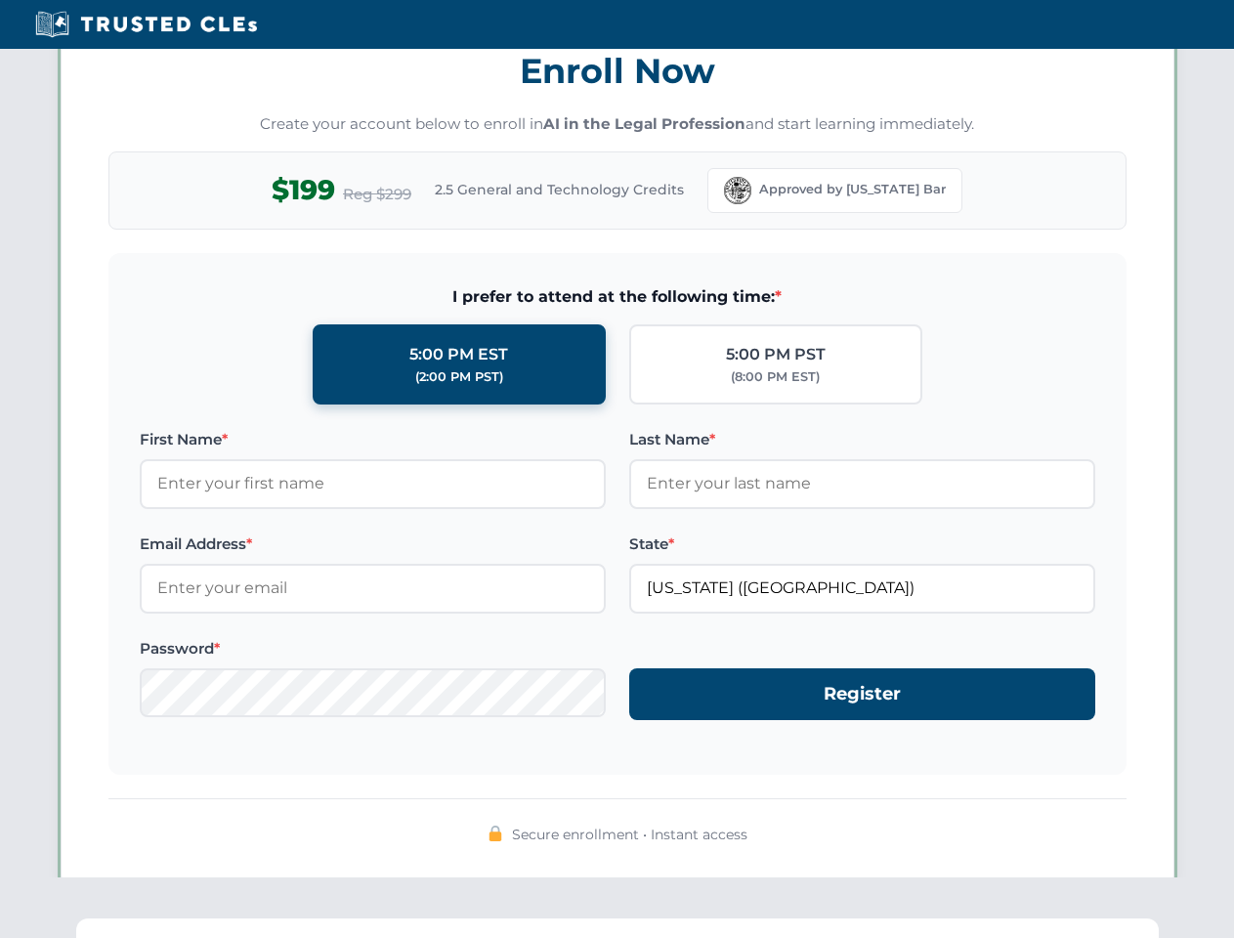  Describe the element at coordinates (776, 355) in the screenshot. I see `div: 5:00 PM PST` at that location.